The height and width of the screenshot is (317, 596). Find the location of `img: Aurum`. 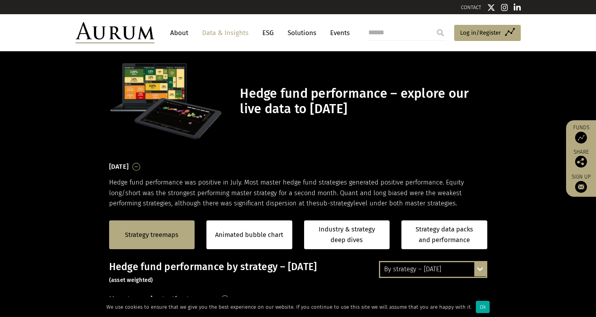

img: Aurum is located at coordinates (115, 33).